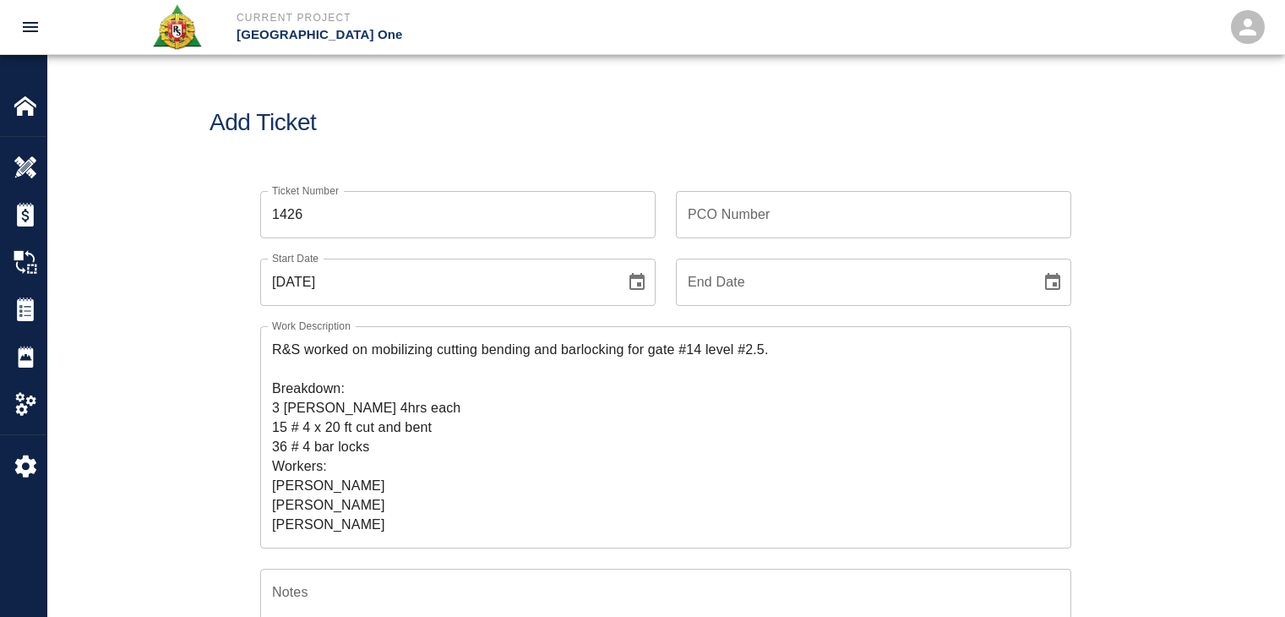 Image resolution: width=1285 pixels, height=617 pixels. I want to click on input: 1426, so click(458, 215).